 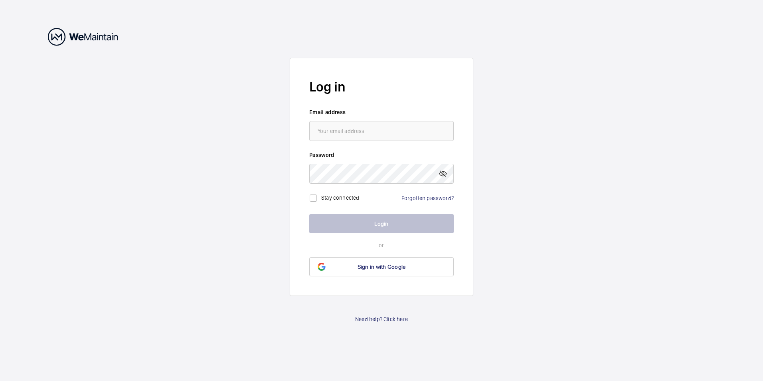 I want to click on label: Email address, so click(x=382, y=112).